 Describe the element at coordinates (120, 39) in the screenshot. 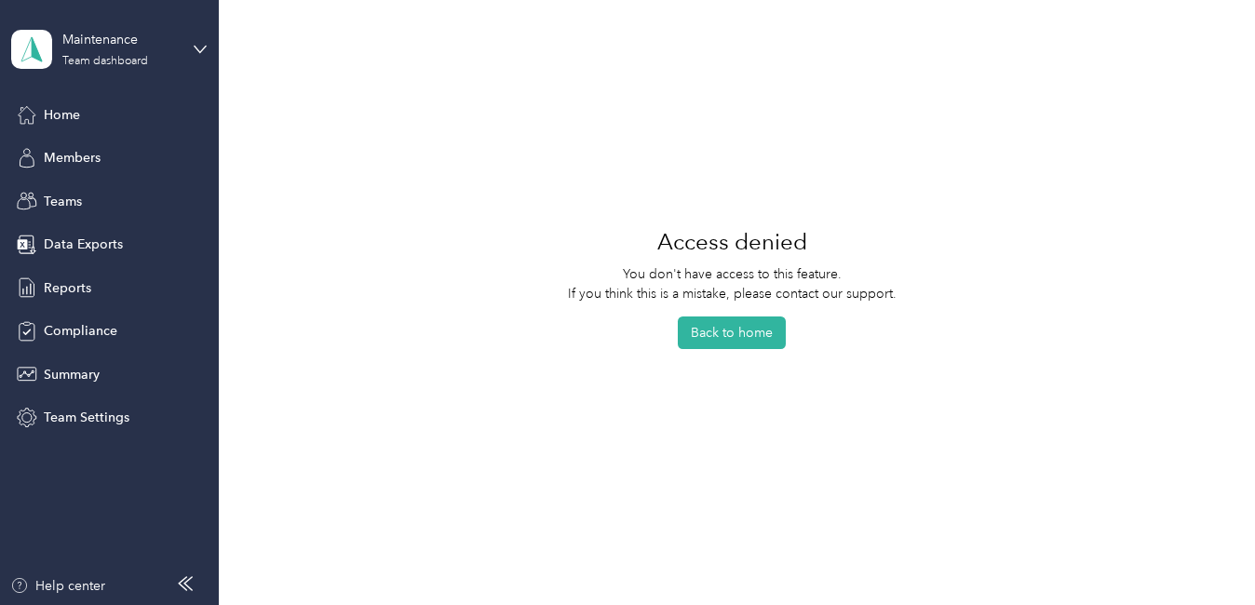

I see `div: Maintenance` at that location.